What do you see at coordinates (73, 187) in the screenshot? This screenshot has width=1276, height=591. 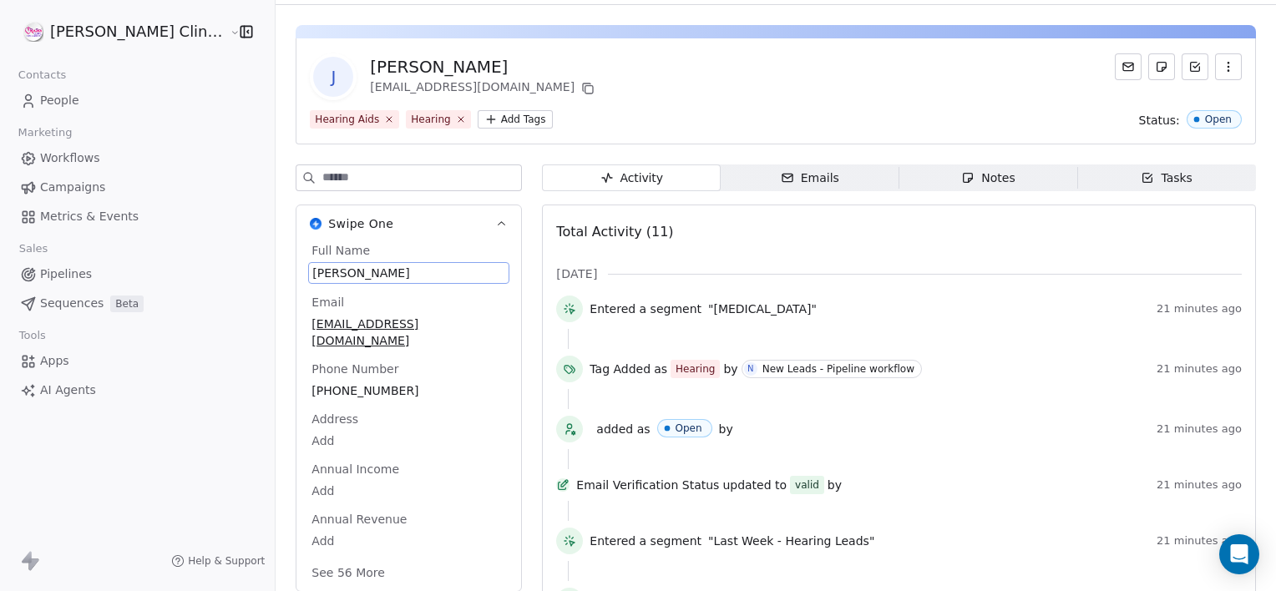 I see `span: Campaigns` at bounding box center [73, 187].